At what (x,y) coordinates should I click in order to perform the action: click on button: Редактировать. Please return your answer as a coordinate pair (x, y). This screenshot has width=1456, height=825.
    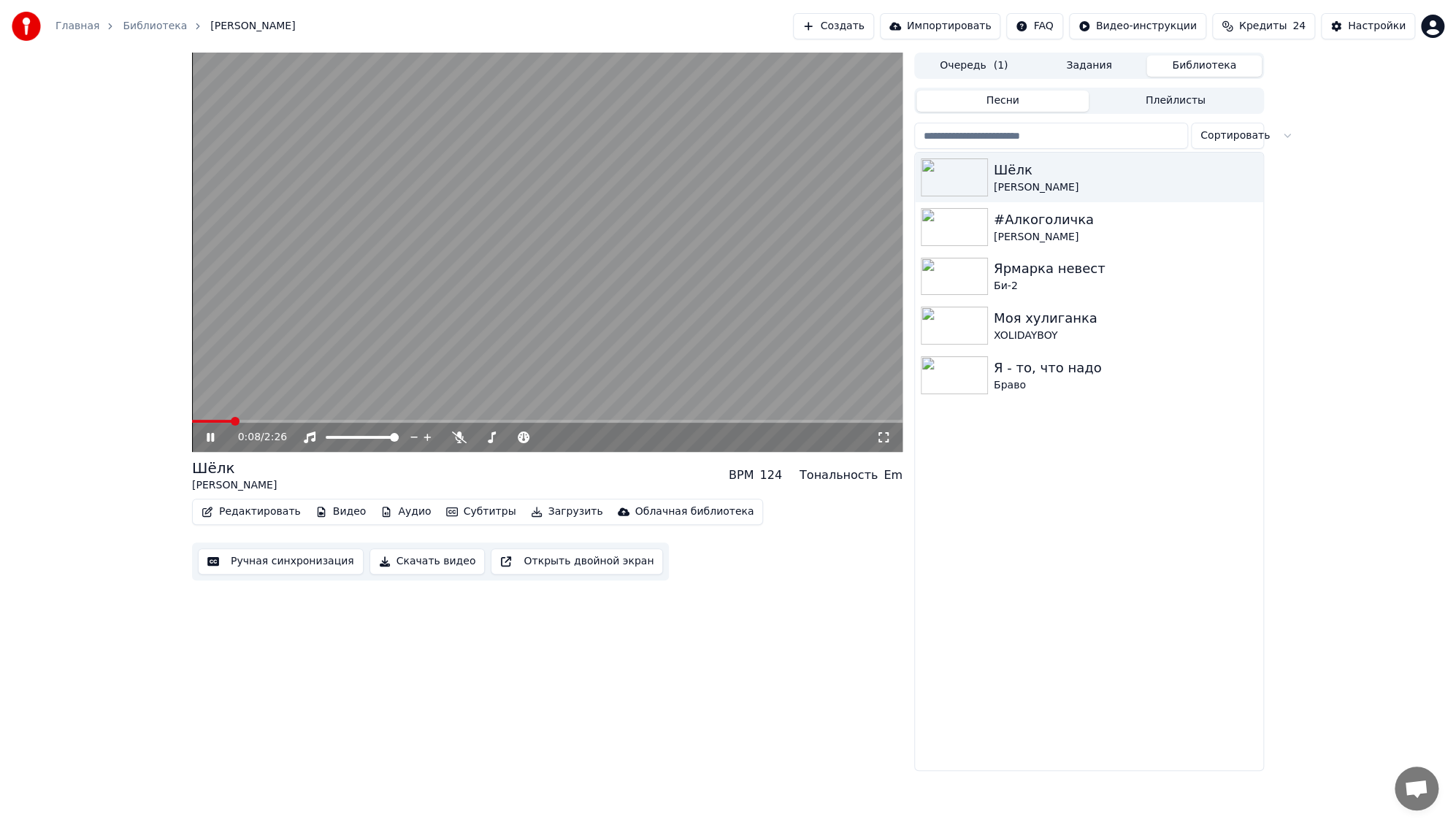
    Looking at the image, I should click on (251, 512).